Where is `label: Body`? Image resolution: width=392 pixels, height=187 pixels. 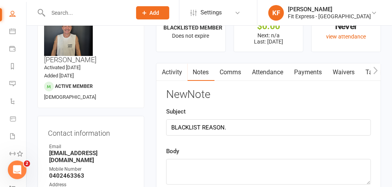
label: Body is located at coordinates (172, 152).